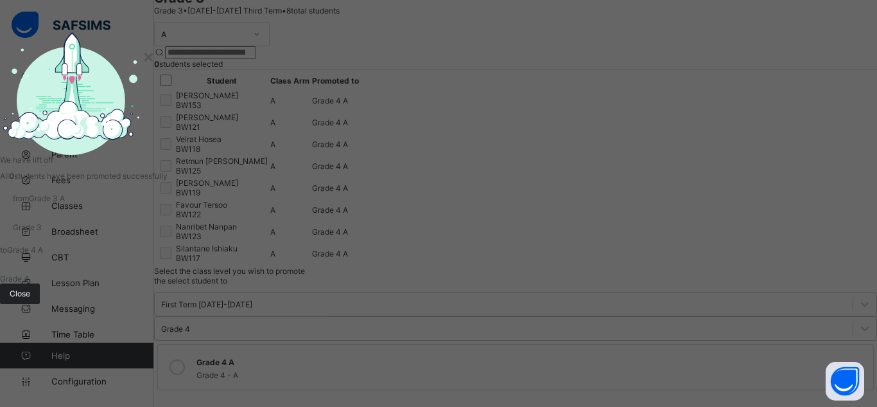  Describe the element at coordinates (21, 198) in the screenshot. I see `span: from` at that location.